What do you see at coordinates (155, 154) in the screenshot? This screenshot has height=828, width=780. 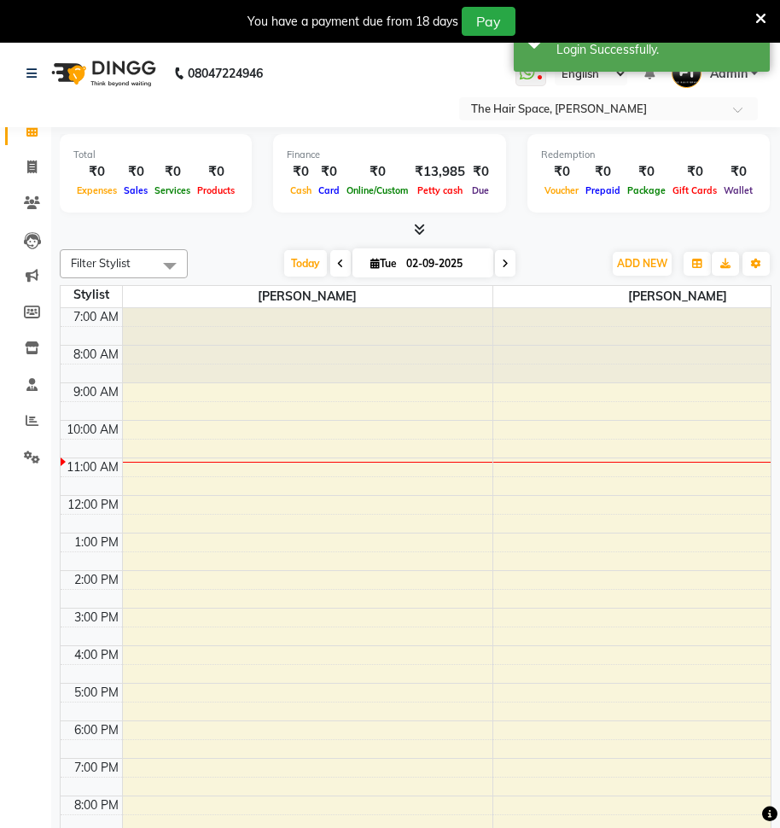 I see `div: Total` at bounding box center [155, 154].